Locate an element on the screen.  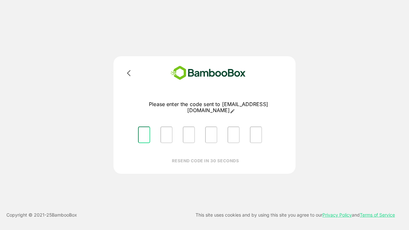
input: Please enter OTP character 1 is located at coordinates (144, 135).